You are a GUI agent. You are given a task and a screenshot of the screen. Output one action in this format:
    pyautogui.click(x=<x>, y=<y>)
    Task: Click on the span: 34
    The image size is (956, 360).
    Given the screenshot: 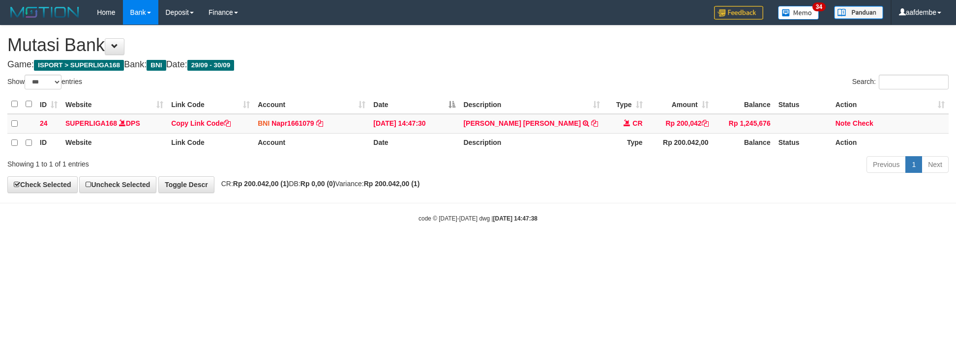 What is the action you would take?
    pyautogui.click(x=819, y=7)
    